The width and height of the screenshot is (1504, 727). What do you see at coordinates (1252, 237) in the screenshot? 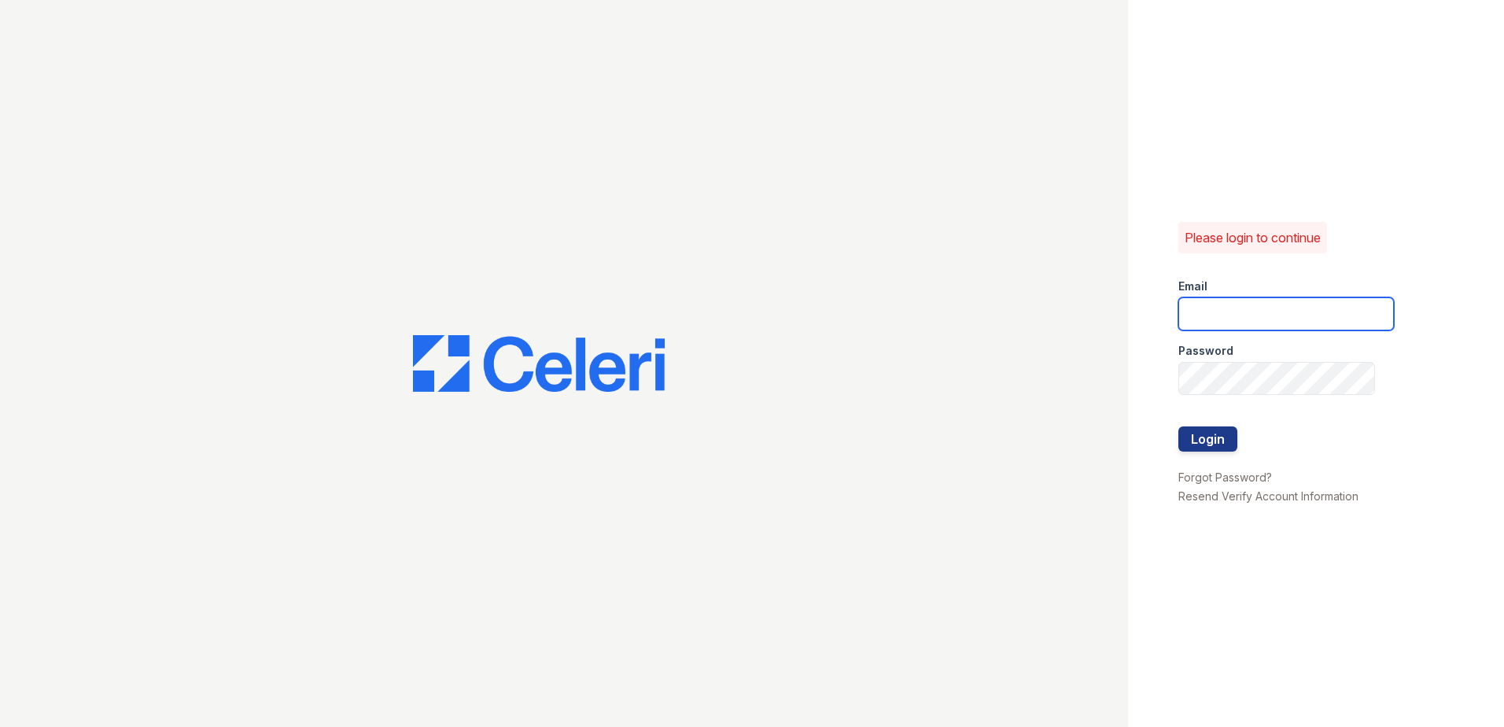
I see `p: Please login to continue` at bounding box center [1252, 237].